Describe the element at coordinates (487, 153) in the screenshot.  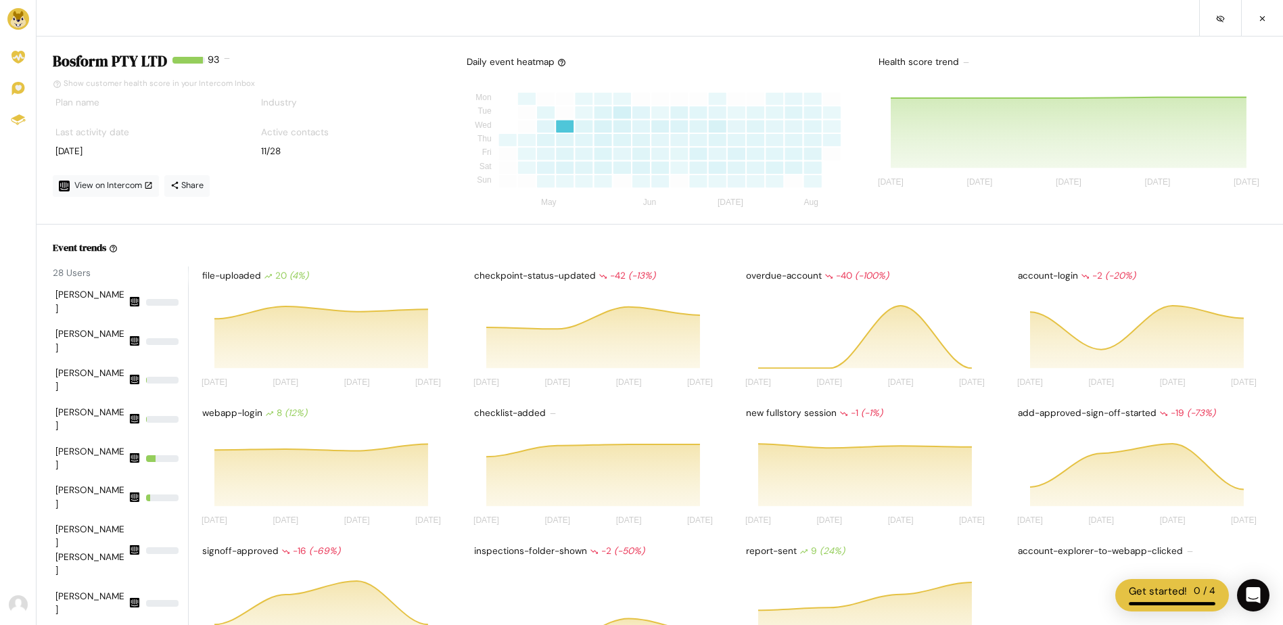
I see `tspan: Fri` at that location.